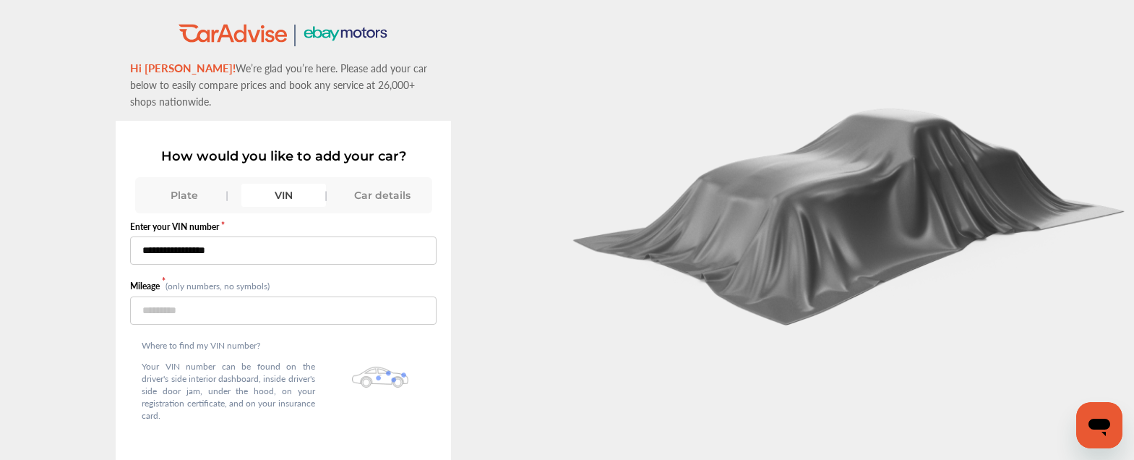 The width and height of the screenshot is (1134, 460). Describe the element at coordinates (218, 285) in the screenshot. I see `small: (only numbers, no symbols)` at that location.